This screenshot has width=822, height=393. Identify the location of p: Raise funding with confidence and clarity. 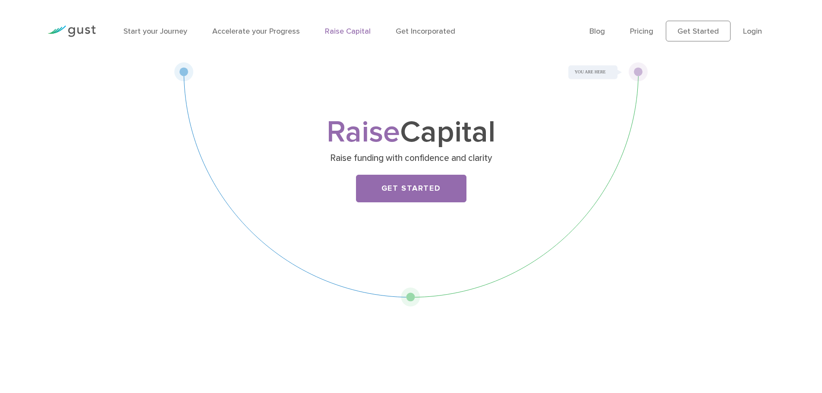
(411, 158).